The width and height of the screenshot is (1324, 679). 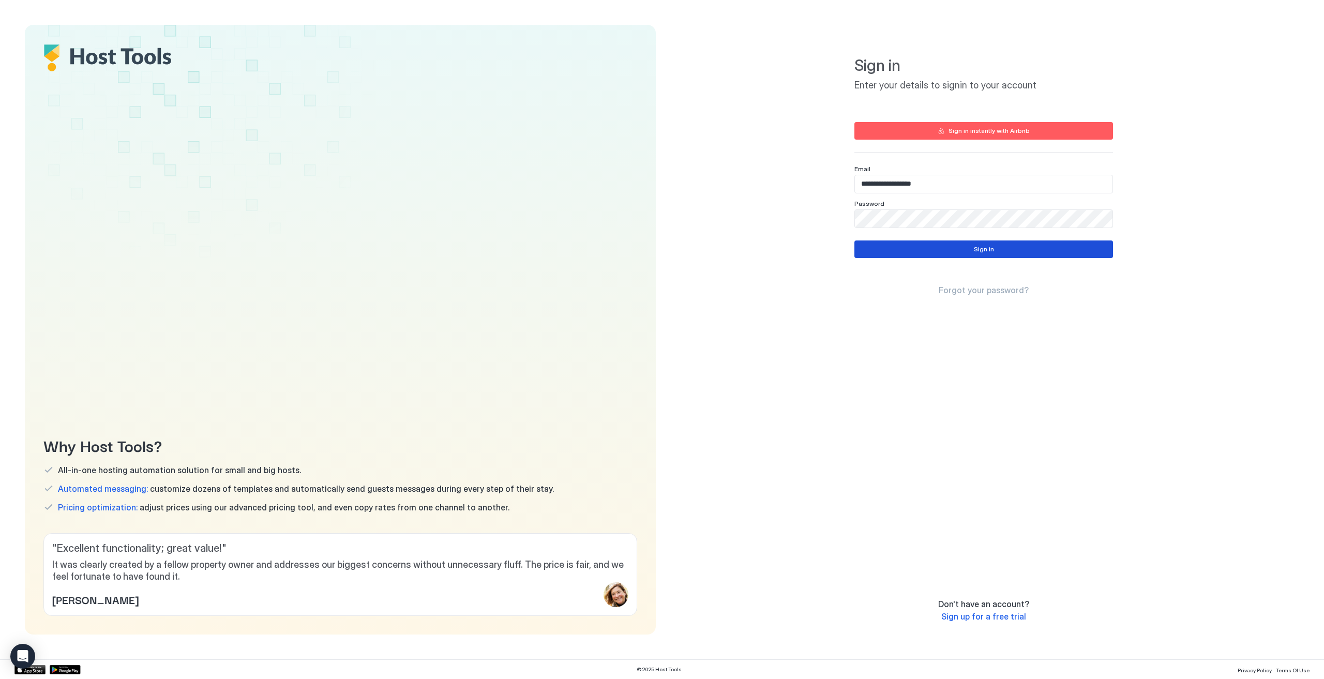 What do you see at coordinates (340, 571) in the screenshot?
I see `span: It was clearly created by a fellow property owner and addresses our biggest concerns without unne...` at bounding box center [340, 571].